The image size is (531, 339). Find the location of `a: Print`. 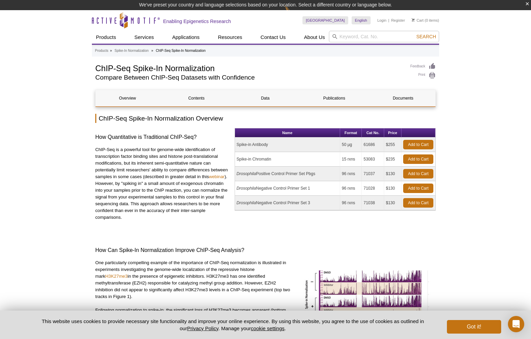

a: Print is located at coordinates (423, 76).